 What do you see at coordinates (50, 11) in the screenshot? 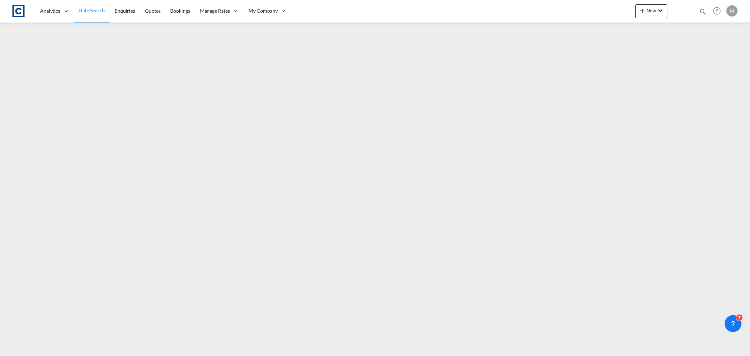
I see `span: Analytics` at bounding box center [50, 11].